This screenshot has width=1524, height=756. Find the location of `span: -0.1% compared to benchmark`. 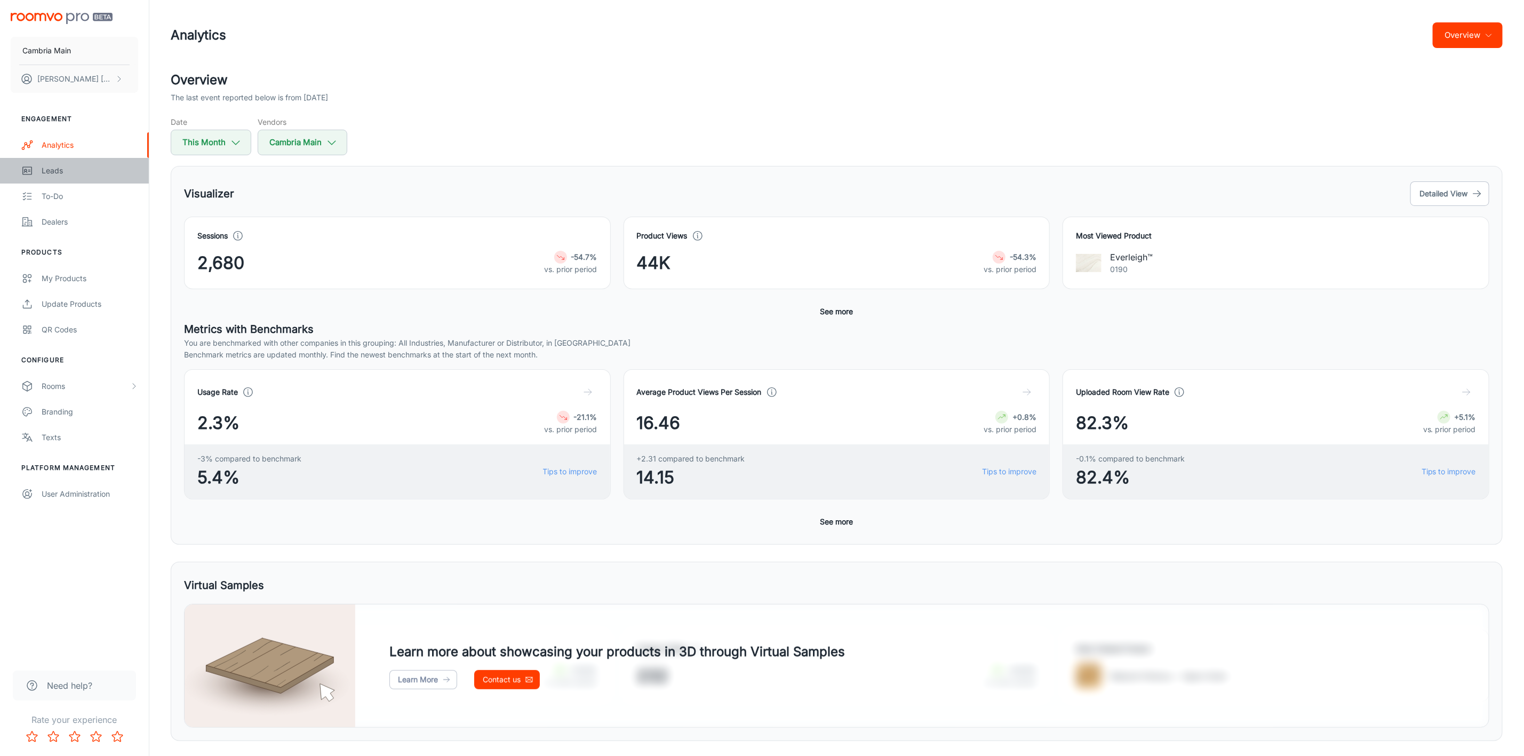

span: -0.1% compared to benchmark is located at coordinates (1130, 459).